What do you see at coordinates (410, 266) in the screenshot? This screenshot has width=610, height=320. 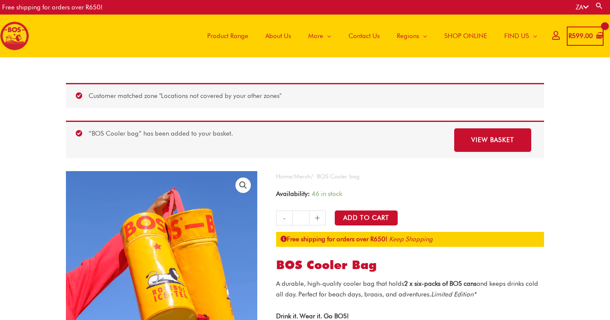 I see `h1: BOS Cooler bag` at bounding box center [410, 266].